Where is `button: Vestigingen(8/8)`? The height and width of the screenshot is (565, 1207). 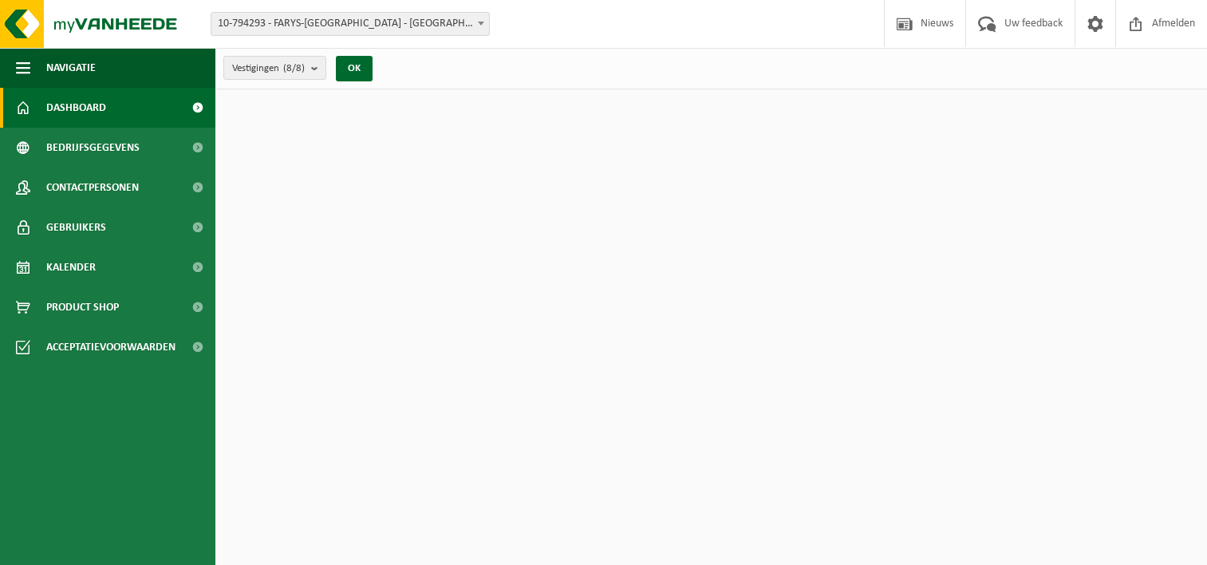
button: Vestigingen(8/8) is located at coordinates (274, 68).